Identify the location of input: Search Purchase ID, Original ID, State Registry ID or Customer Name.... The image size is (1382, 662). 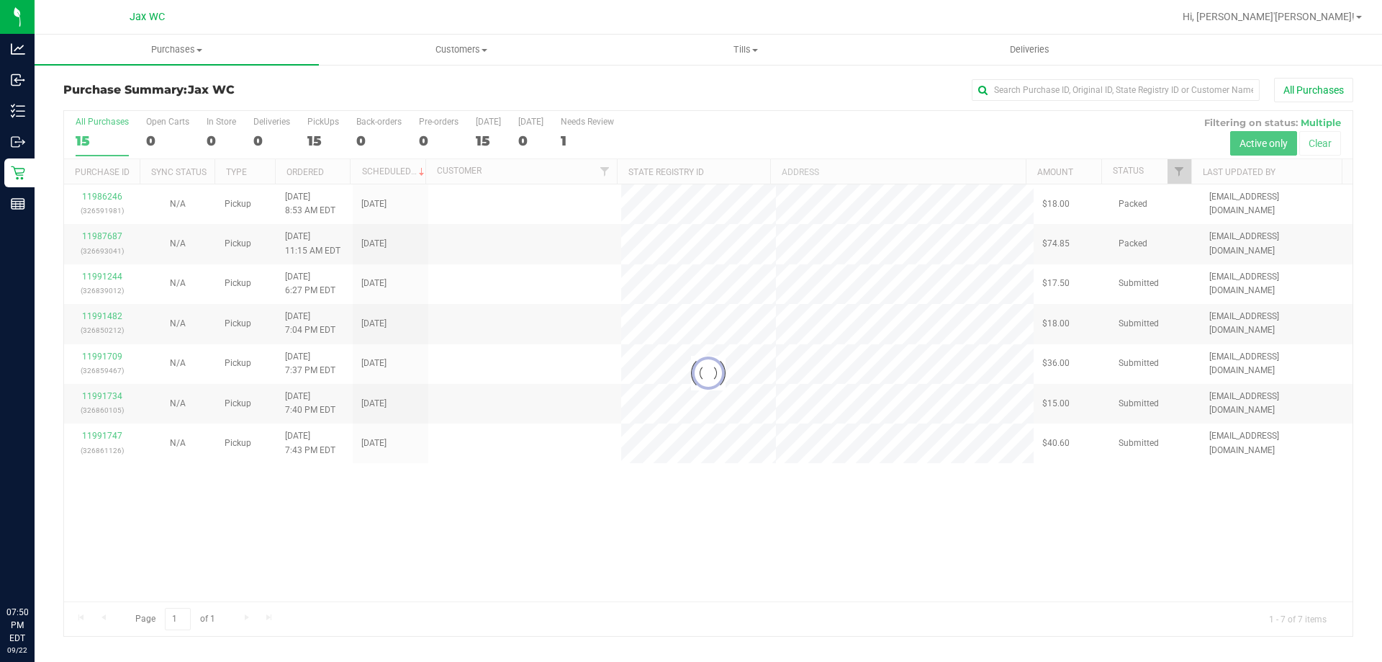
(1116, 90).